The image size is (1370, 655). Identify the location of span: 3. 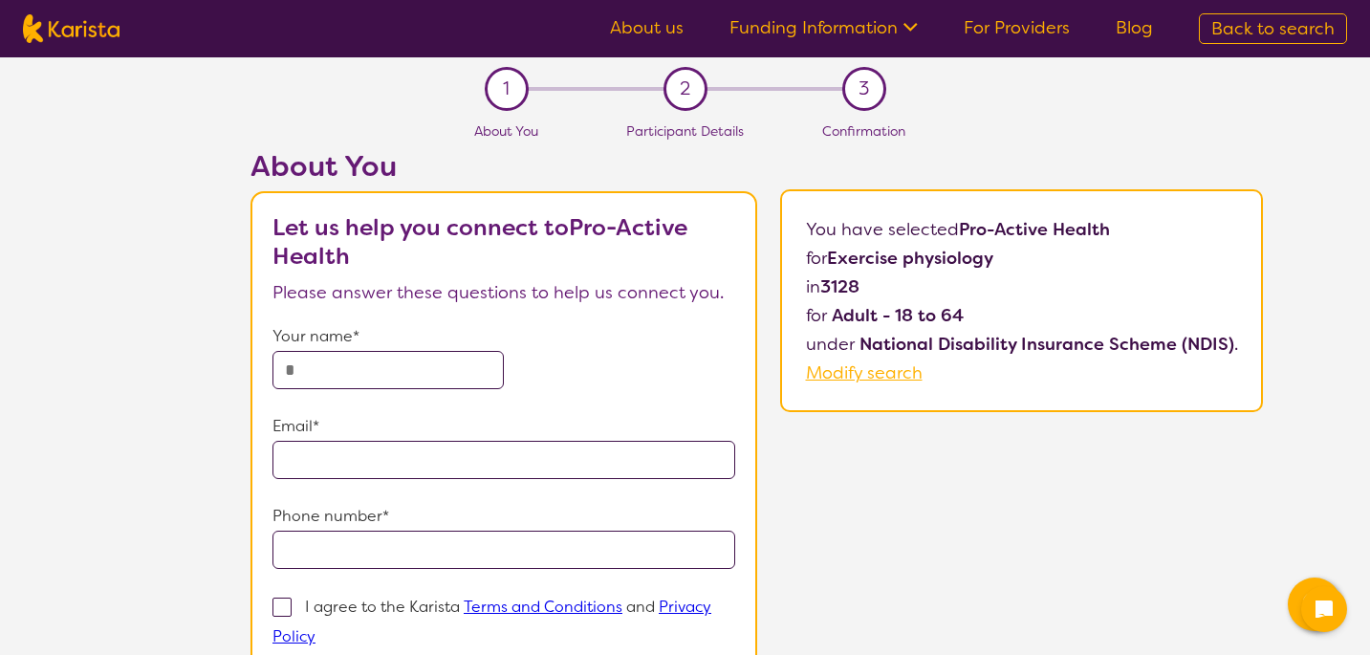
(863, 89).